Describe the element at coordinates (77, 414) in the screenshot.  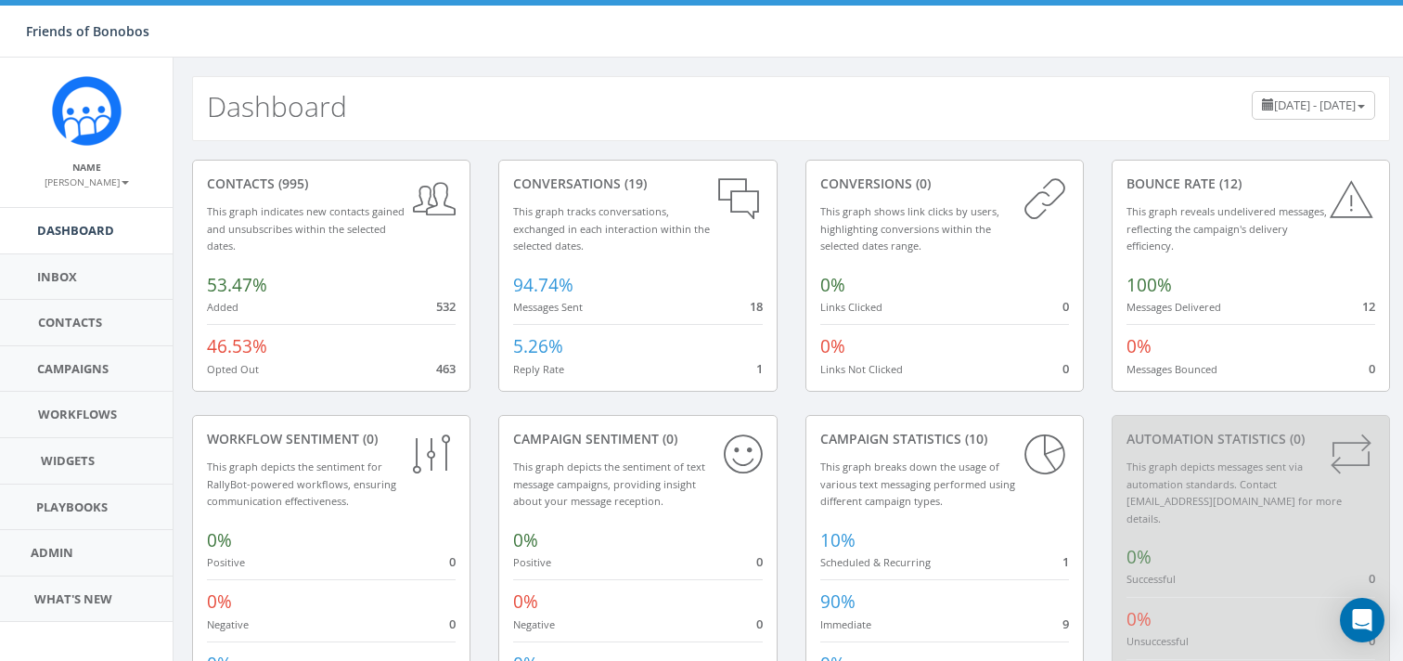
I see `span: Workflows` at that location.